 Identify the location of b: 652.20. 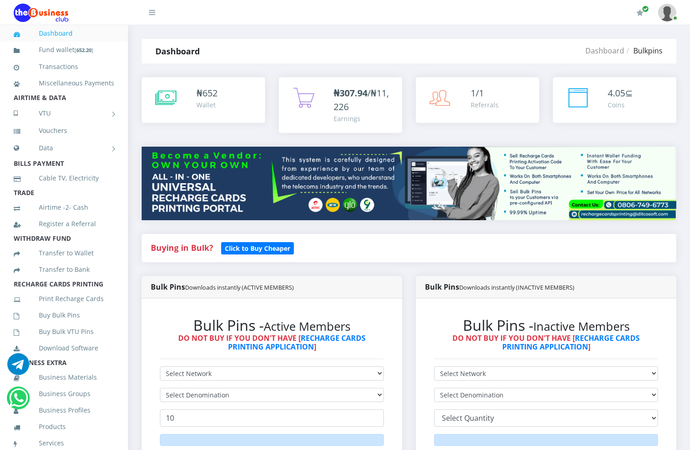
(84, 50).